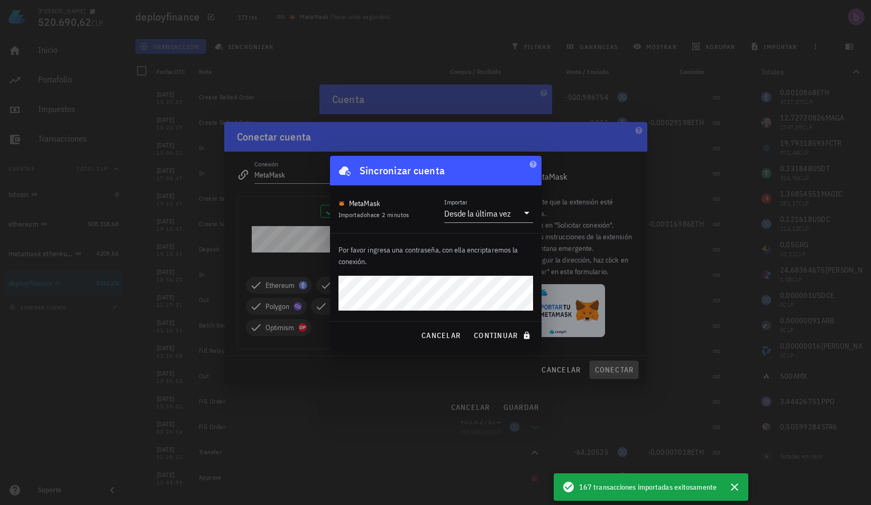  Describe the element at coordinates (388, 215) in the screenshot. I see `span: hace 2 minutos` at that location.